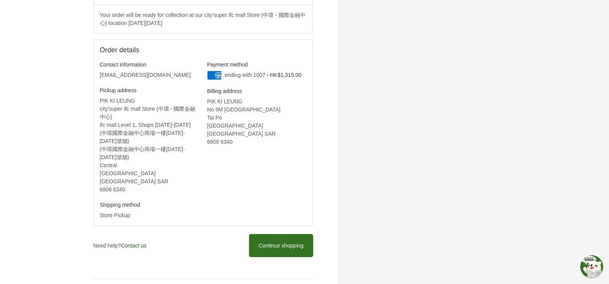  What do you see at coordinates (203, 50) in the screenshot?
I see `h2: Order details` at bounding box center [203, 50].